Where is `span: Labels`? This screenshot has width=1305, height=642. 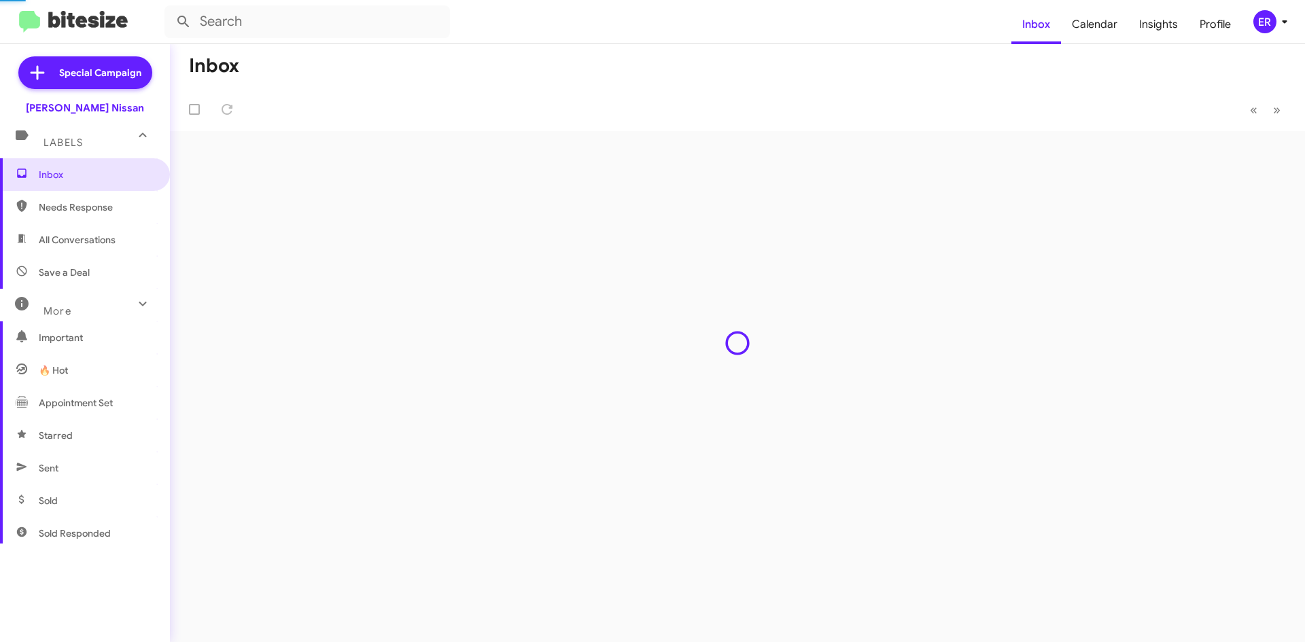 span: Labels is located at coordinates (63, 143).